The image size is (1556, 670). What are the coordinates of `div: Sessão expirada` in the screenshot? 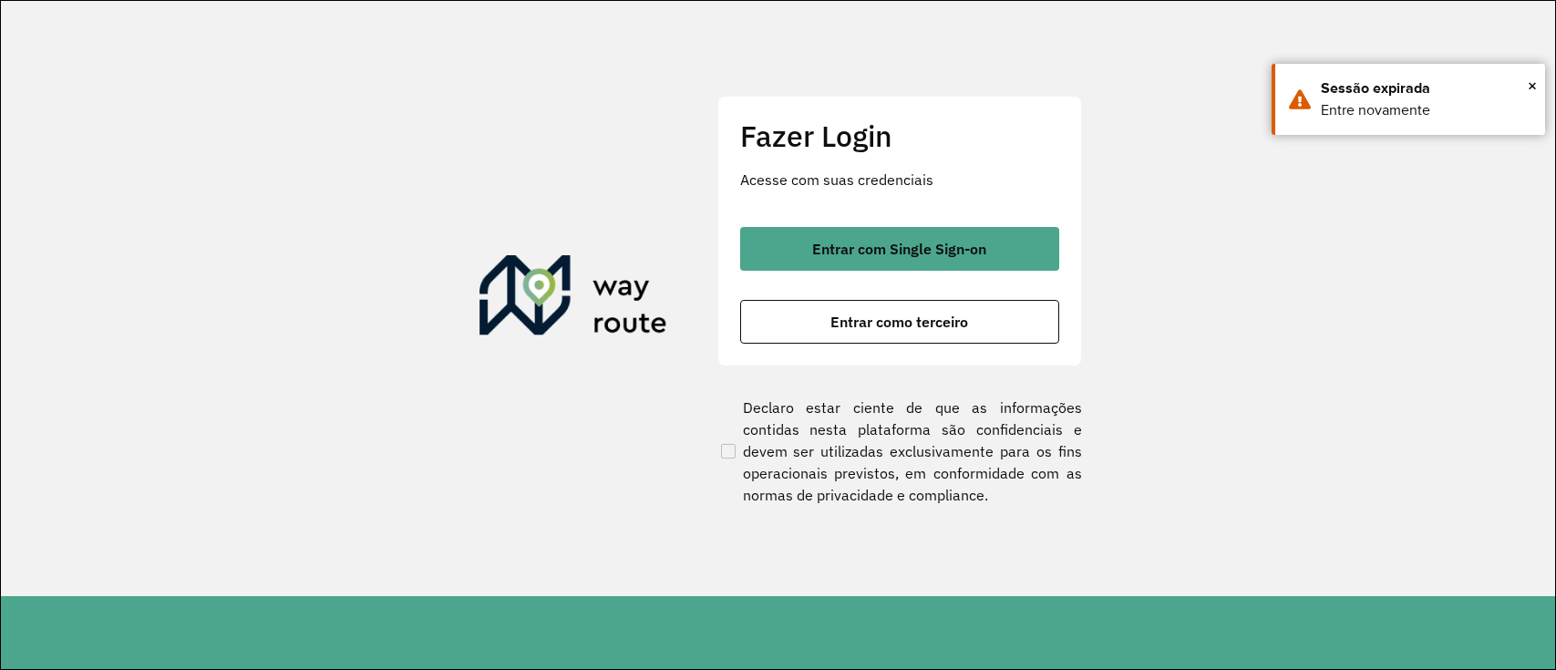 It's located at (1426, 88).